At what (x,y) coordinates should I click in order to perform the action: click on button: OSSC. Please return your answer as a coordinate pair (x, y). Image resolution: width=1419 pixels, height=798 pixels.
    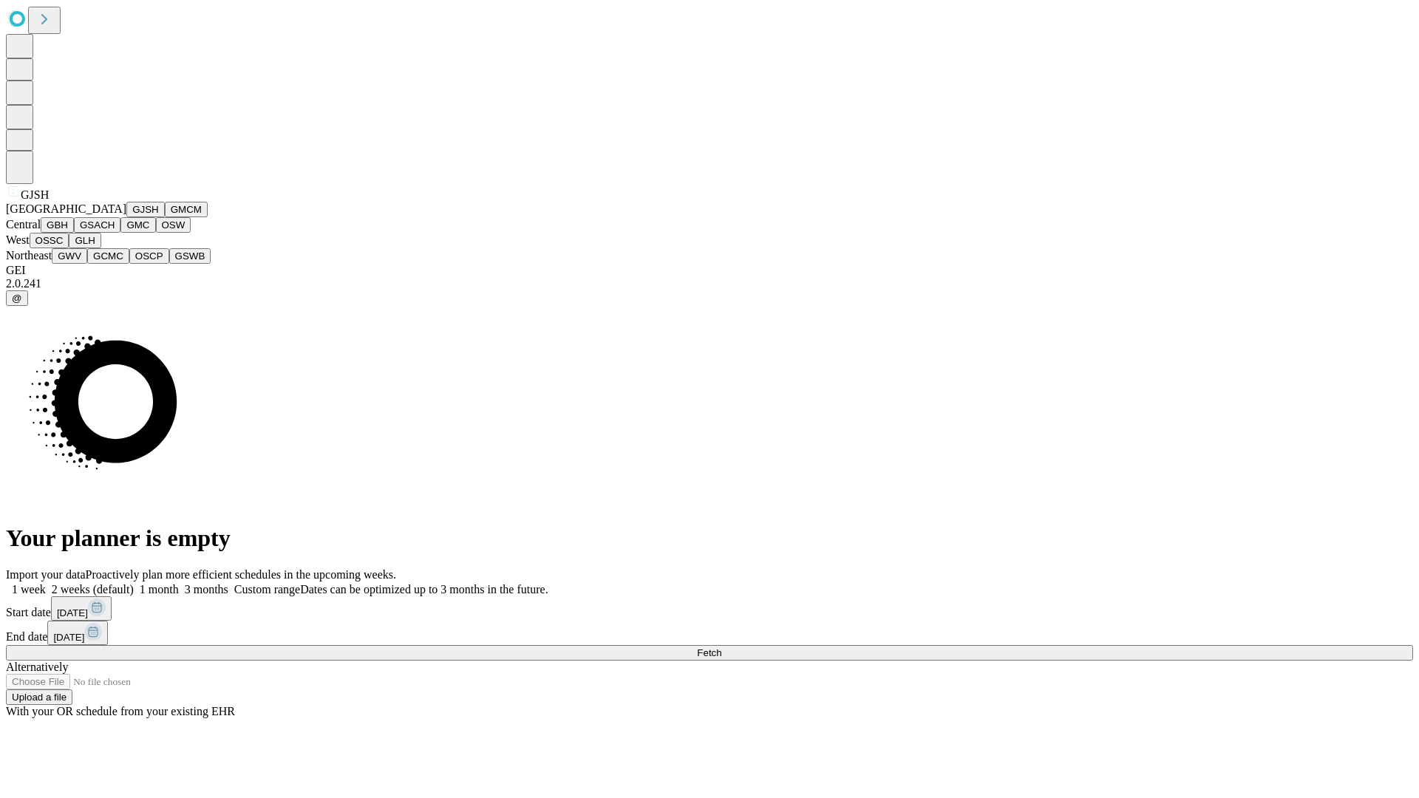
    Looking at the image, I should click on (50, 240).